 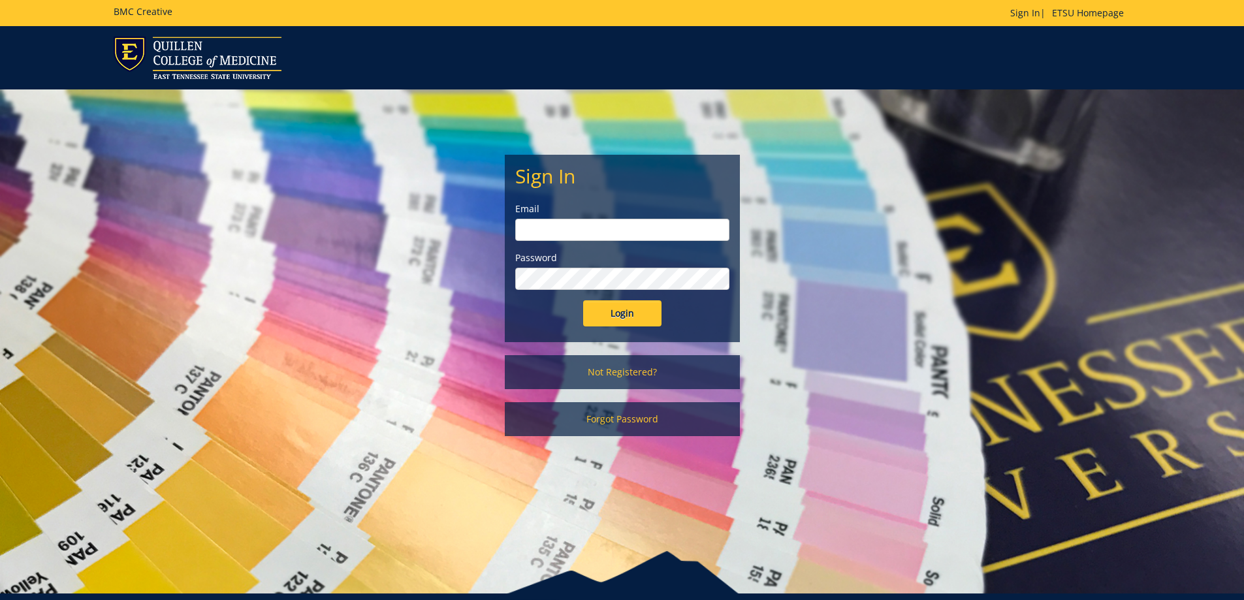 What do you see at coordinates (622, 209) in the screenshot?
I see `label: Email` at bounding box center [622, 209].